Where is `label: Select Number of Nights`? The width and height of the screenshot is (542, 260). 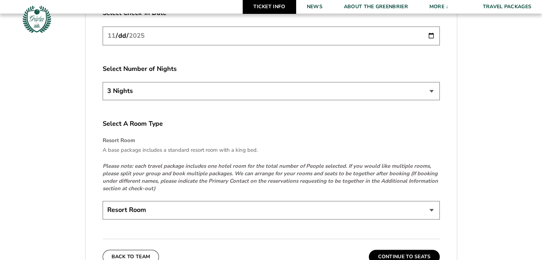
label: Select Number of Nights is located at coordinates (271, 69).